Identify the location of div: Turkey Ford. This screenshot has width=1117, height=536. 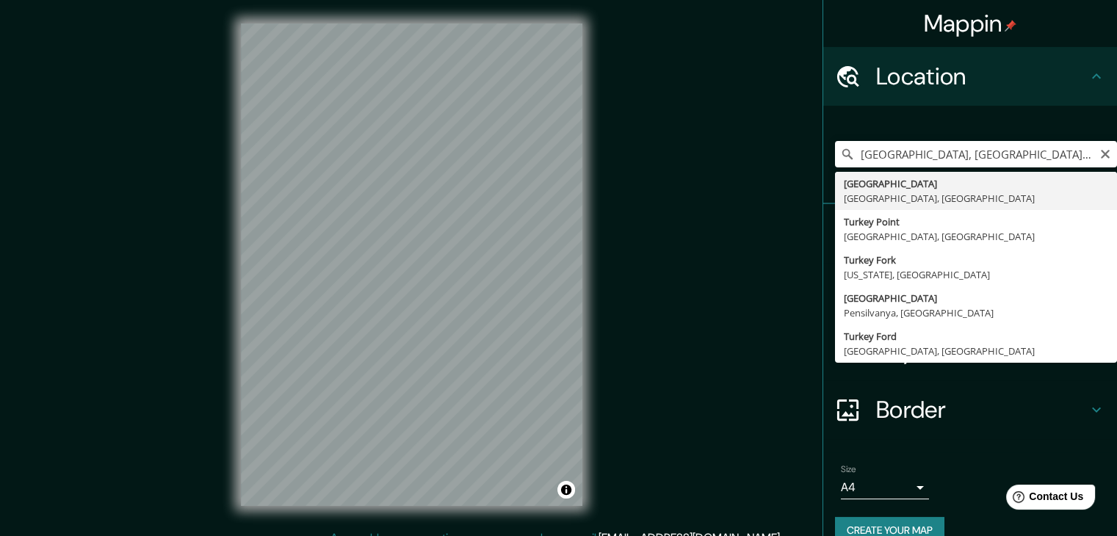
(976, 336).